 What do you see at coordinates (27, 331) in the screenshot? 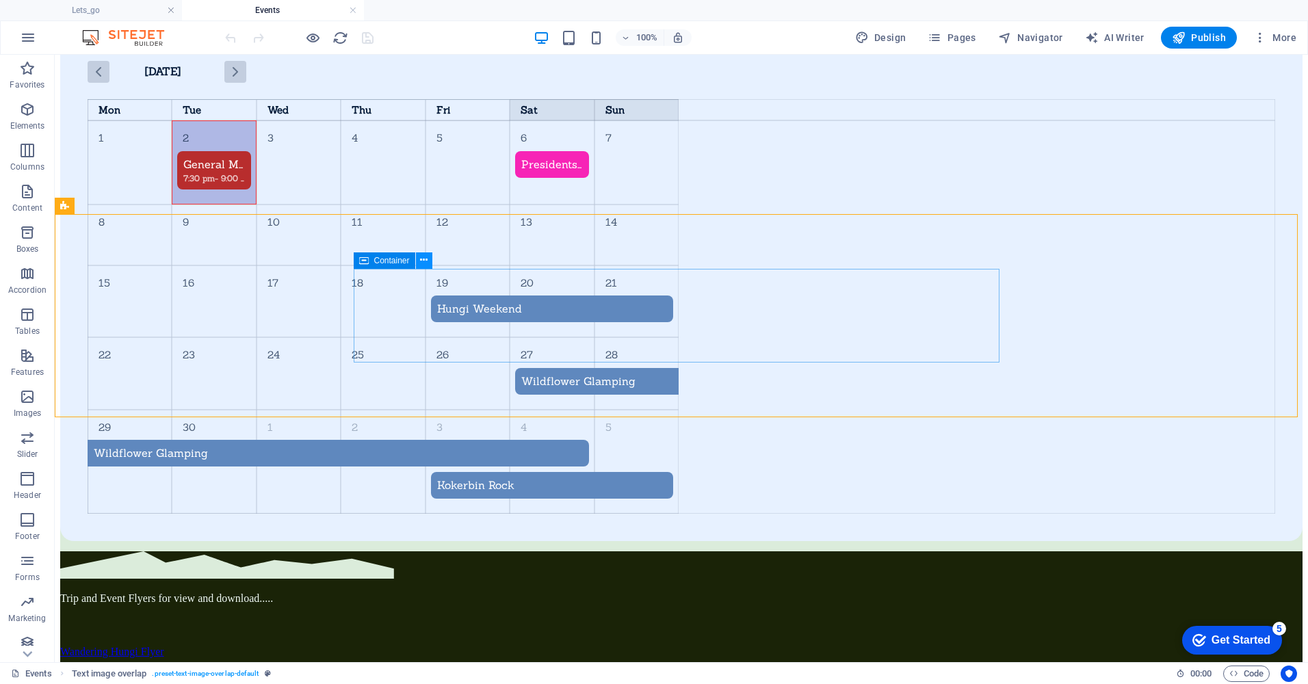
I see `p: Tables` at bounding box center [27, 331].